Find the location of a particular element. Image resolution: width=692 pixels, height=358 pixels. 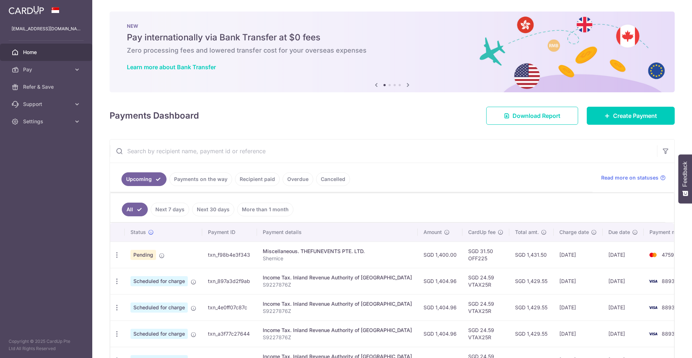

td: txn_a3f77c27644 is located at coordinates (230, 334).